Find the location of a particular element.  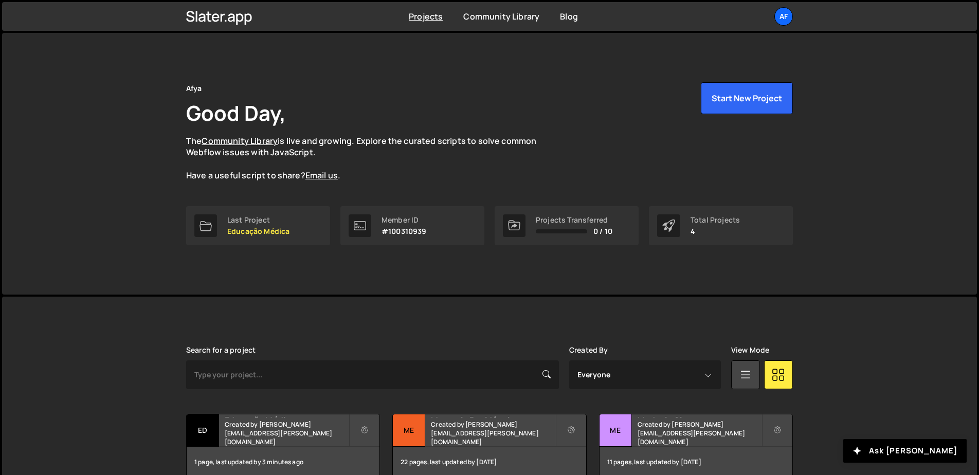

div: Af is located at coordinates (784, 16).